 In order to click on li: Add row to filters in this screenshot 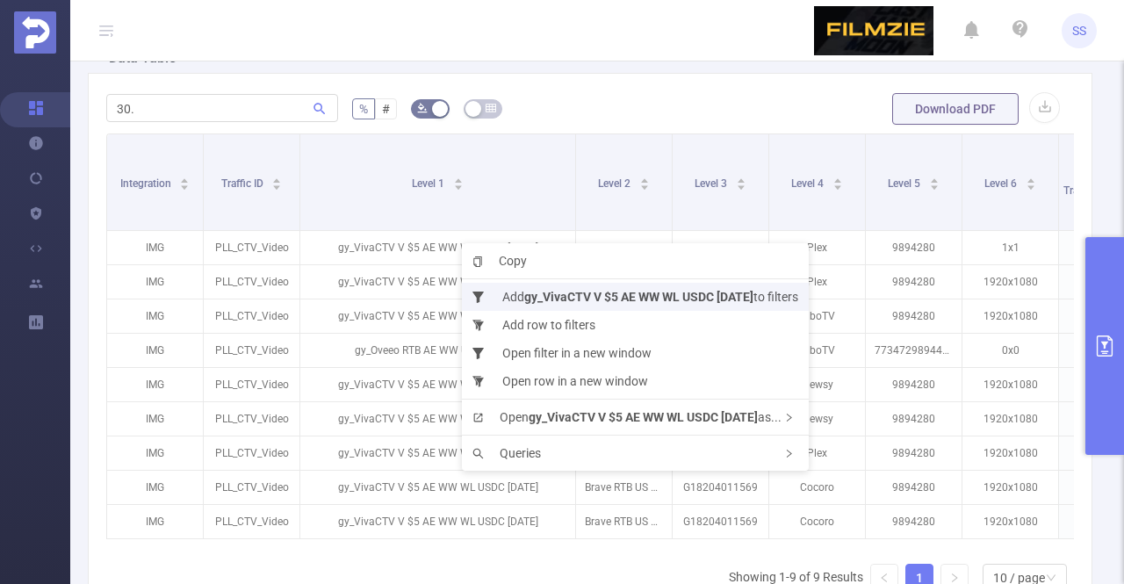, I will do `click(635, 325)`.